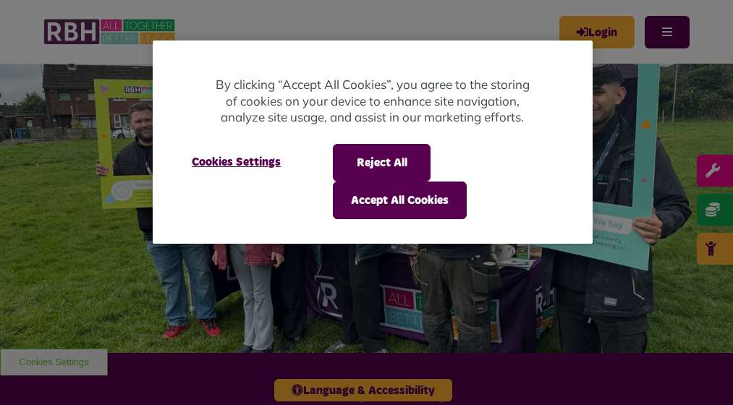 This screenshot has width=733, height=405. I want to click on div: Cookie banner, so click(373, 142).